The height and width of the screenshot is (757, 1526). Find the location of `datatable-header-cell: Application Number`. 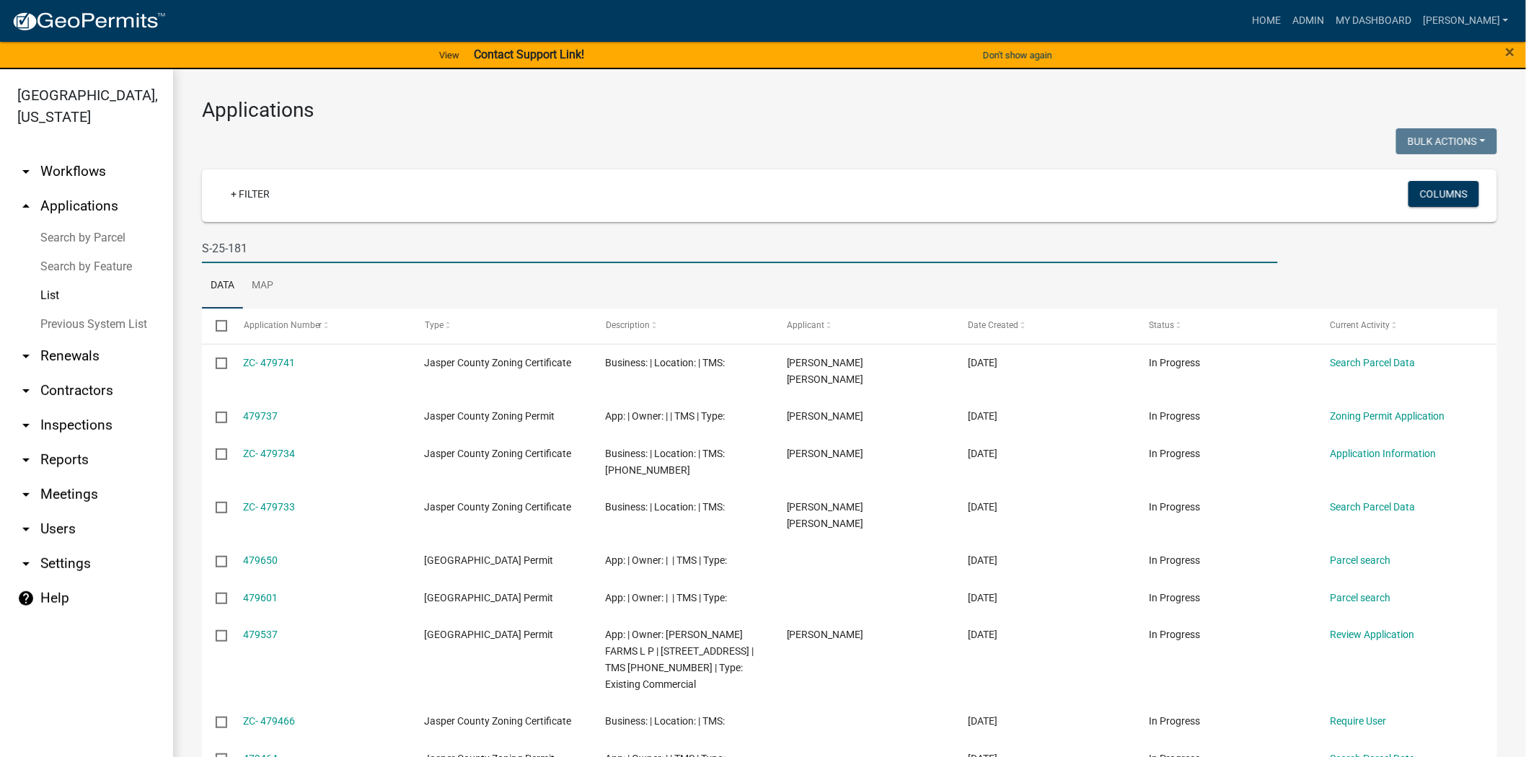

datatable-header-cell: Application Number is located at coordinates (319, 326).